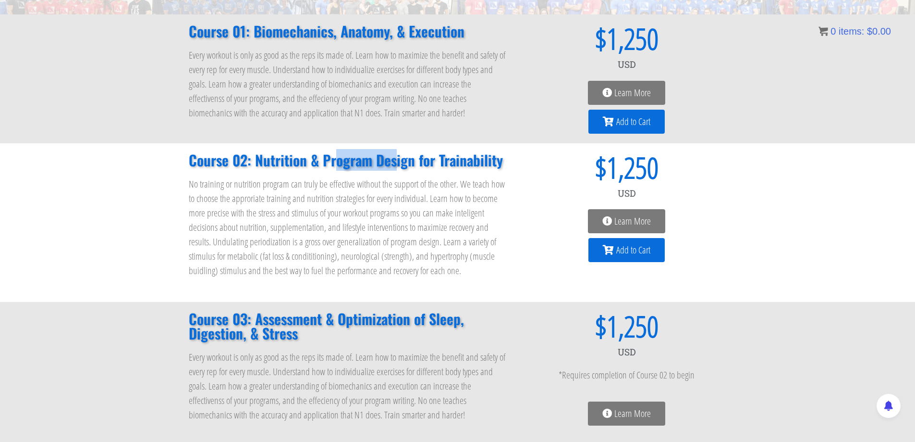 This screenshot has width=915, height=442. I want to click on p: No training or nutrition program can truly be effective without the support of the other. We teac..., so click(348, 227).